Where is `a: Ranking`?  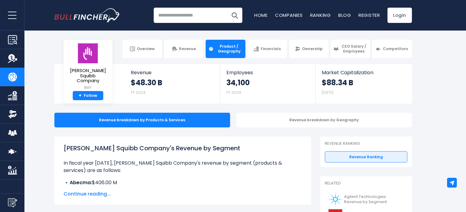 a: Ranking is located at coordinates (320, 15).